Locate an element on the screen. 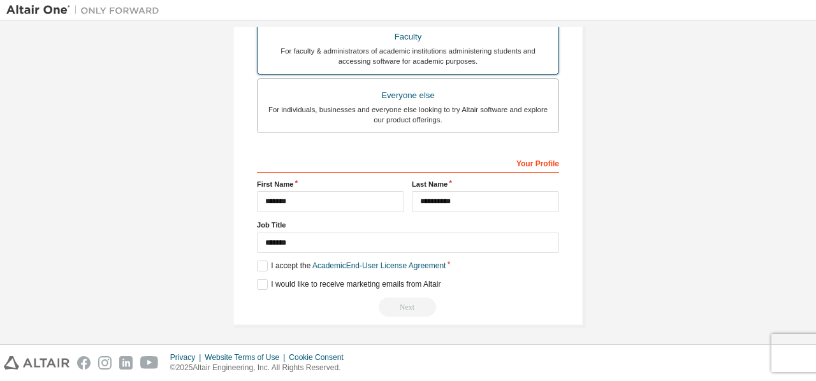 The width and height of the screenshot is (816, 381). div: Website Terms of Use is located at coordinates (247, 358).